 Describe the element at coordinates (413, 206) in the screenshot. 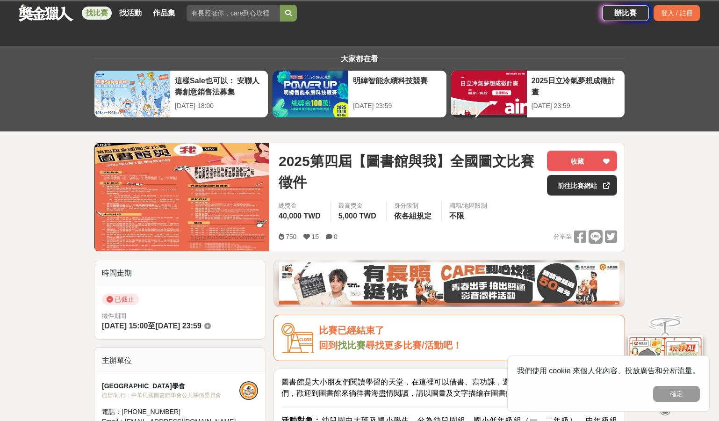

I see `div: 身分限制` at that location.